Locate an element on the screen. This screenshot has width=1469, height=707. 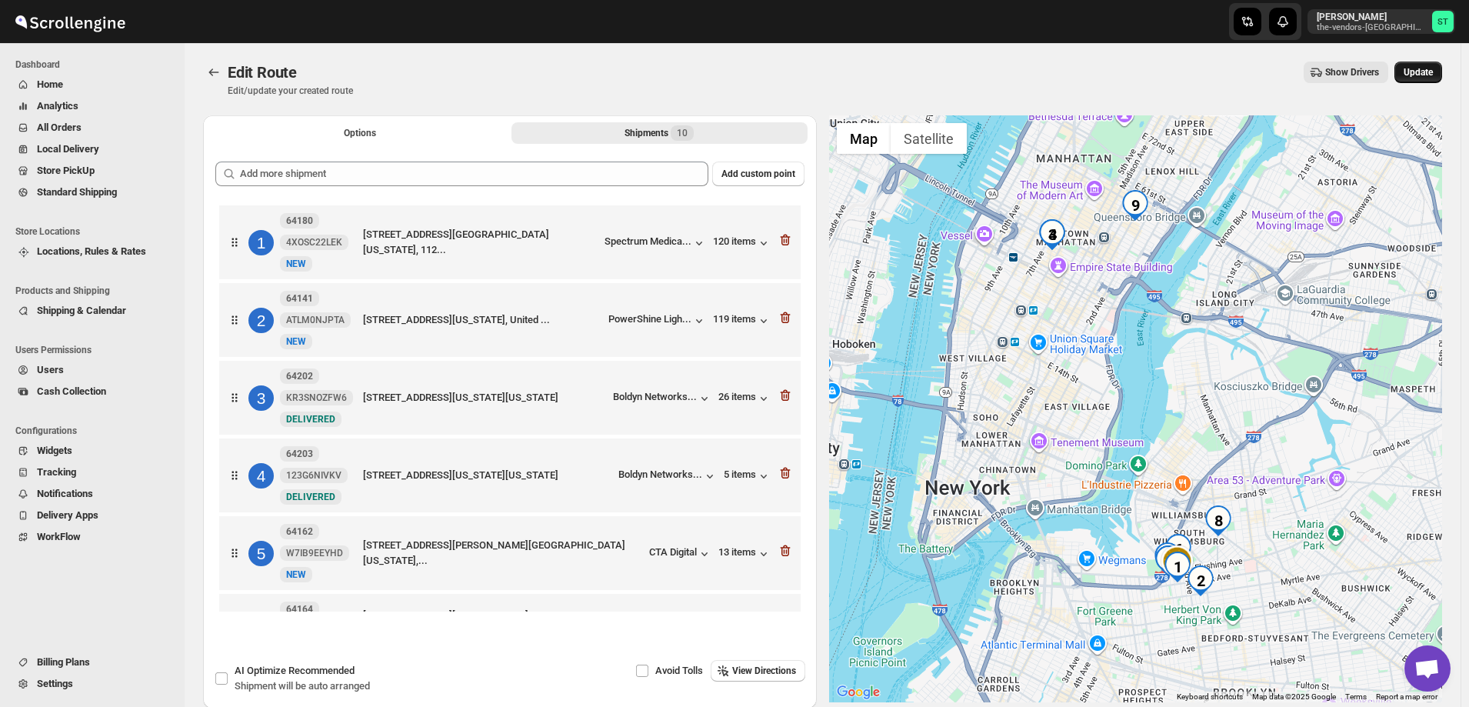
span: Users is located at coordinates (50, 369).